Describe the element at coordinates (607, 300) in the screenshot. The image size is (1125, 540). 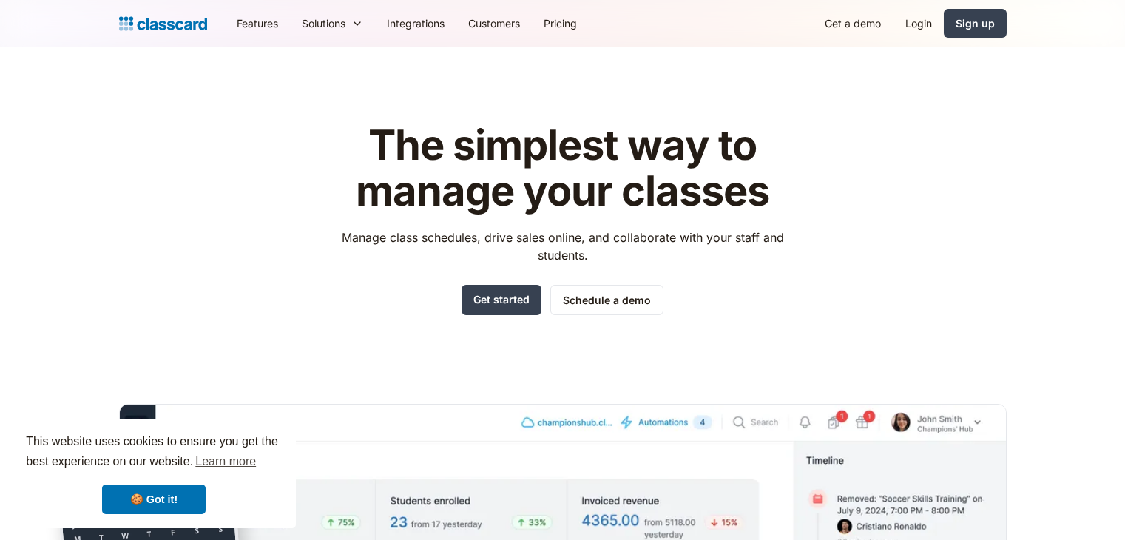
I see `a: Schedule a demo` at that location.